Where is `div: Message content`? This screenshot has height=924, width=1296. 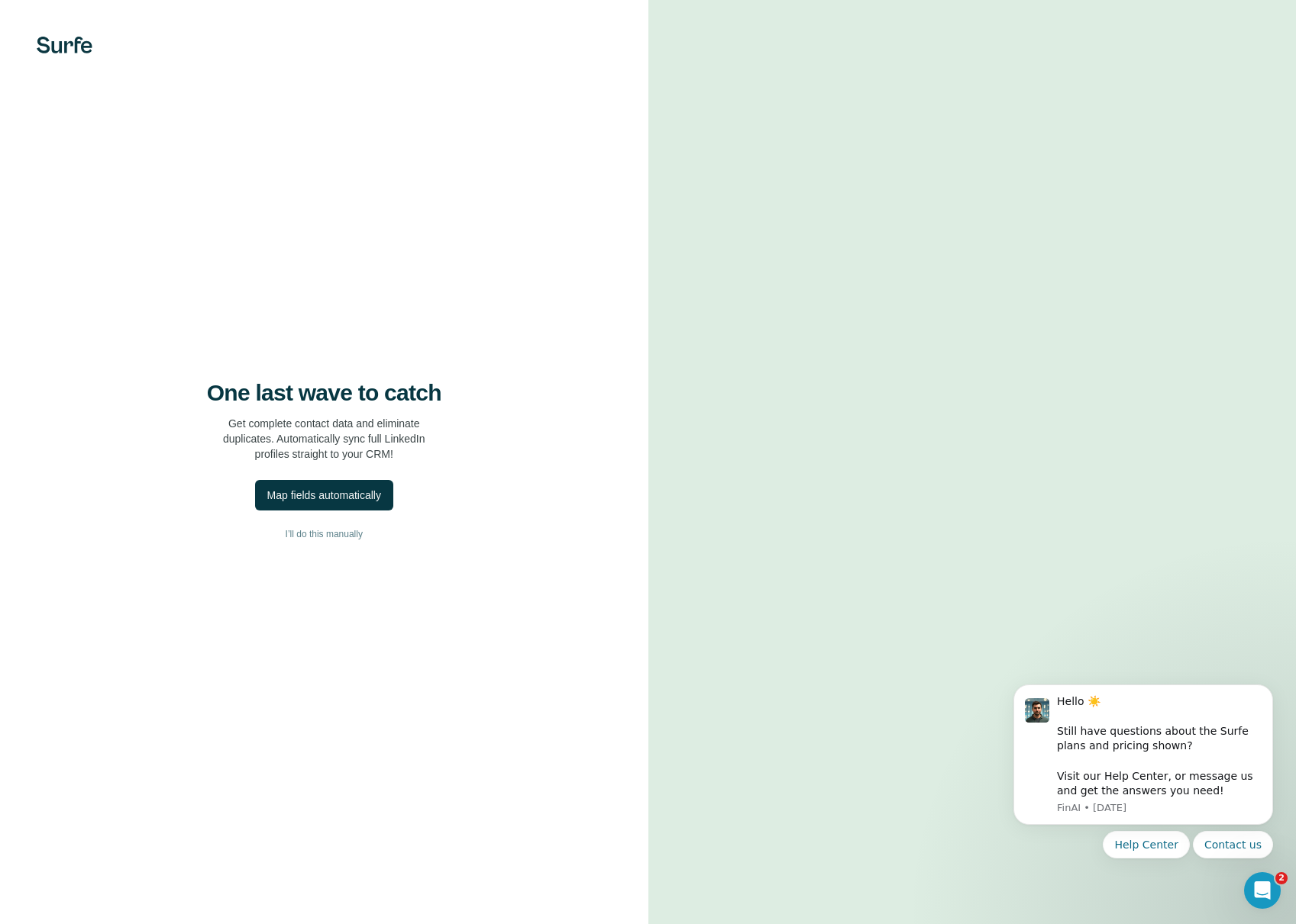 div: Message content is located at coordinates (168, 81).